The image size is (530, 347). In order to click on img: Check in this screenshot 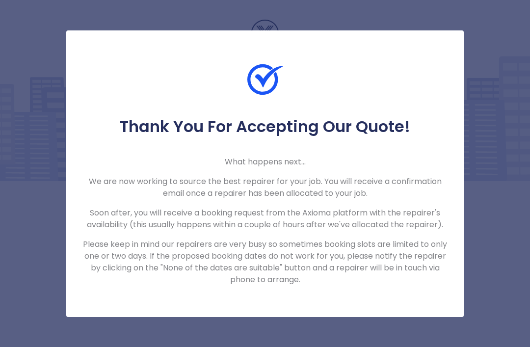, I will do `click(265, 80)`.